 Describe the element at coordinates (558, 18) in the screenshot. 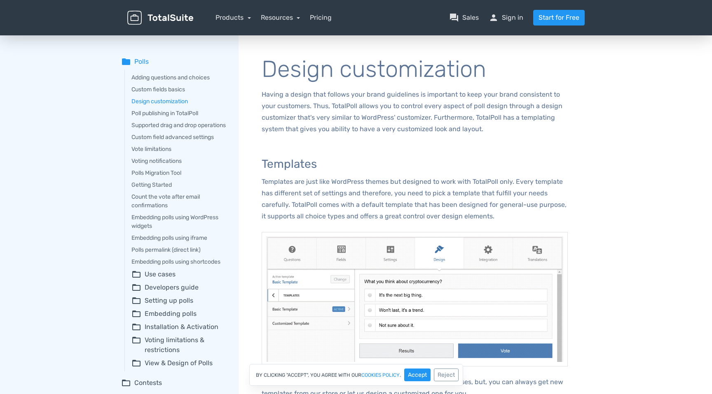

I see `a: Start for Free` at that location.